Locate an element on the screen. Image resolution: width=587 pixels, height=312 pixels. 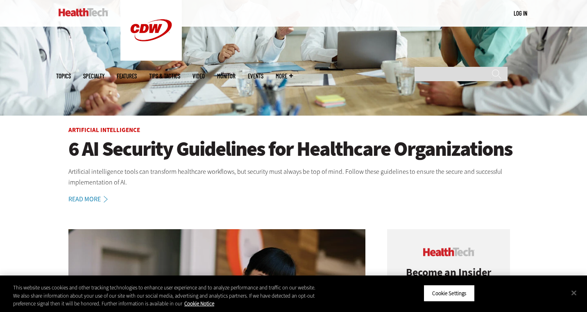
p: Artificial intelligence tools can transform healthcare workflows, but security must always be top... is located at coordinates (294, 176).